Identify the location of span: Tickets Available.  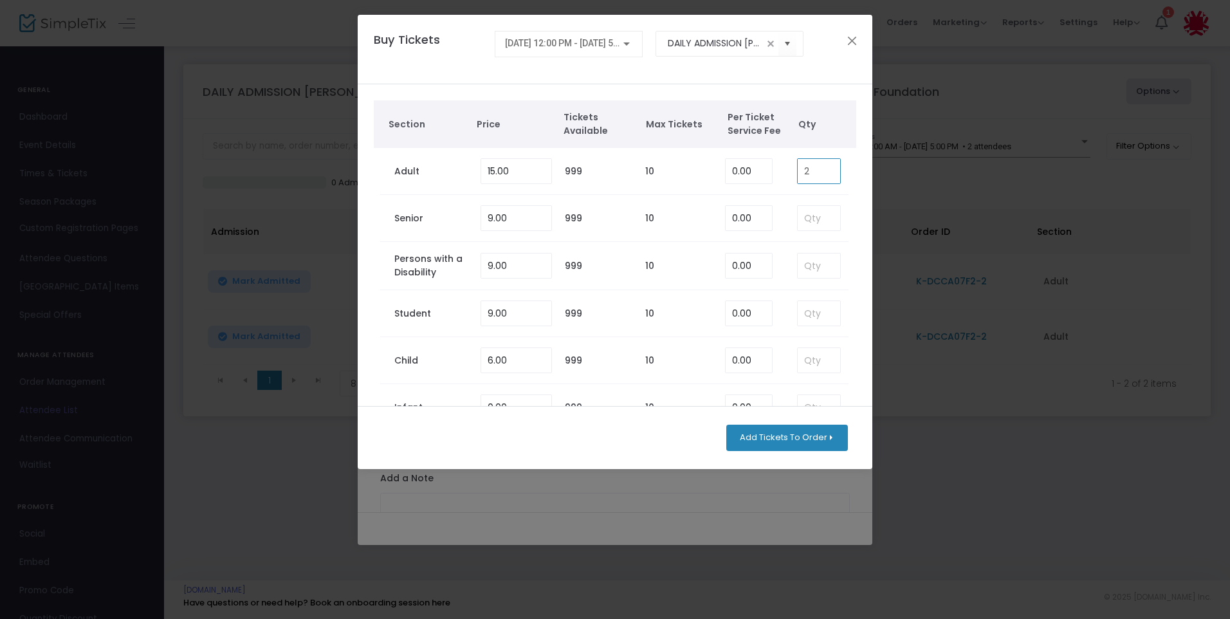
(598, 124).